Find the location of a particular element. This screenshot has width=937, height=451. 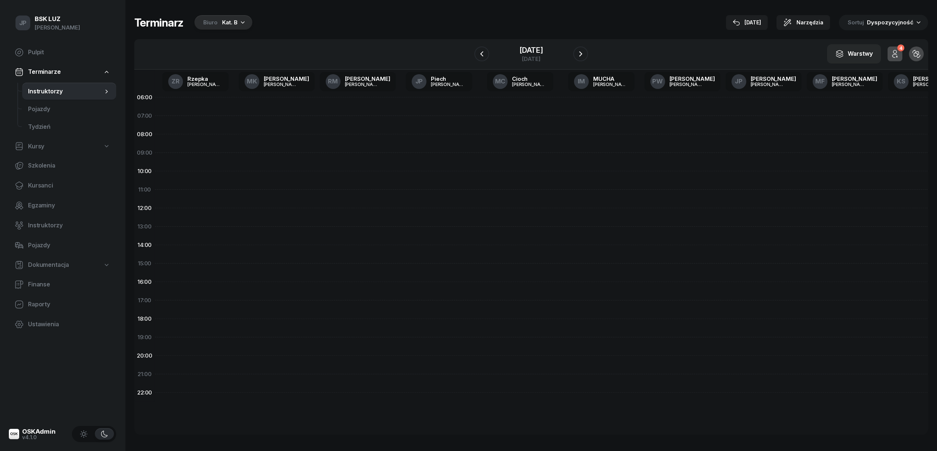

span: Dokumentacja is located at coordinates (48, 265).